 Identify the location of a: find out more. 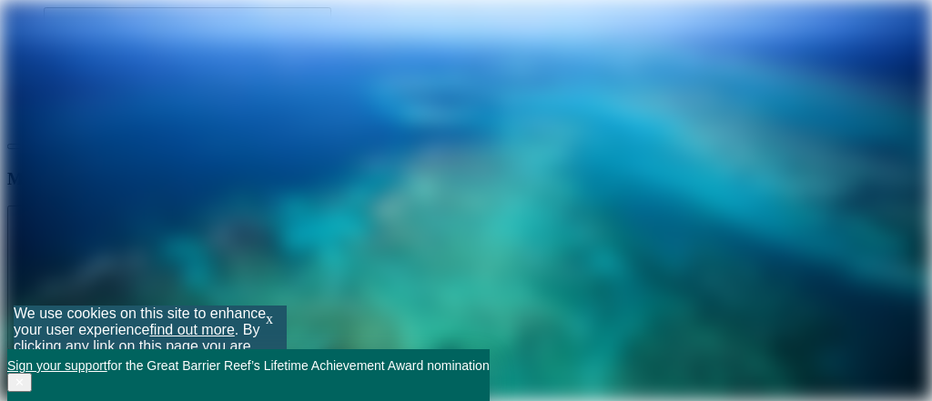
(191, 330).